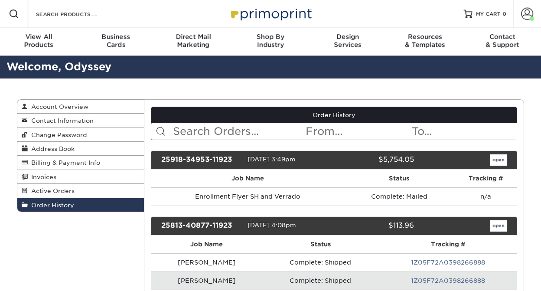  Describe the element at coordinates (116, 42) in the screenshot. I see `a: BusinessCards` at that location.